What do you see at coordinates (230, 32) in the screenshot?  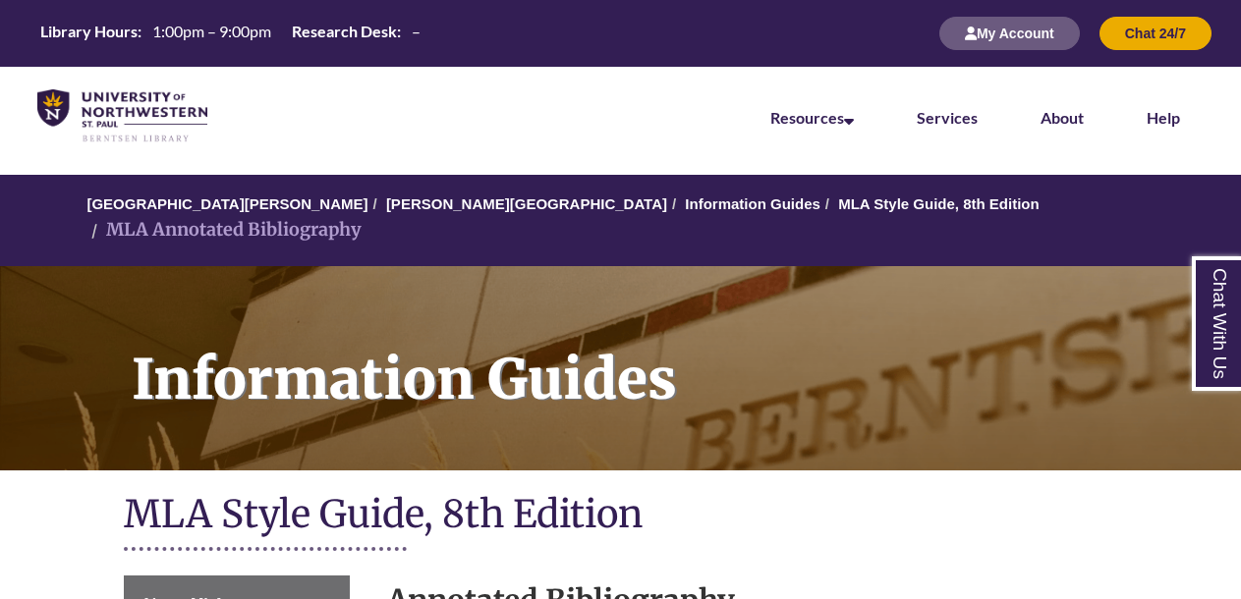 I see `table: Hours Today` at bounding box center [230, 32].